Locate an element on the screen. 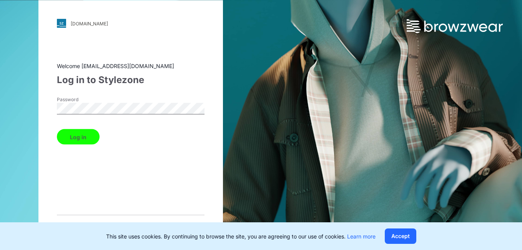  div: Log in to Stylezone is located at coordinates (131, 80).